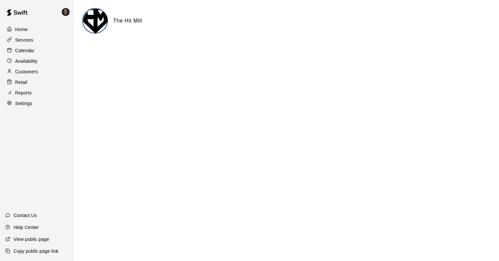  Describe the element at coordinates (26, 72) in the screenshot. I see `p: Customers` at that location.